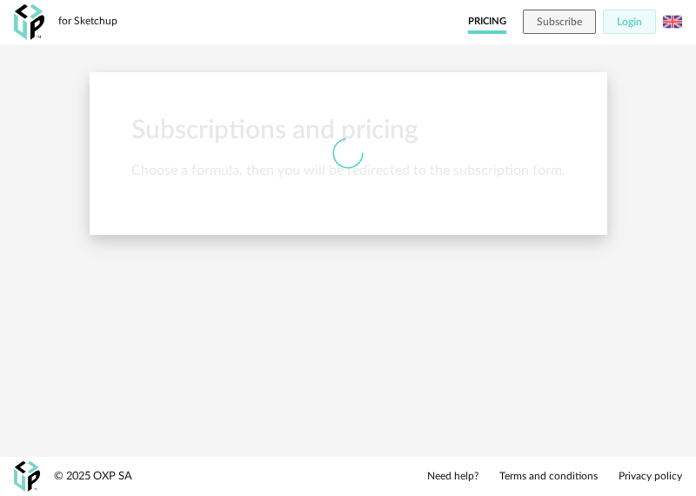 This screenshot has height=496, width=696. Describe the element at coordinates (559, 22) in the screenshot. I see `a: Subscribe` at that location.